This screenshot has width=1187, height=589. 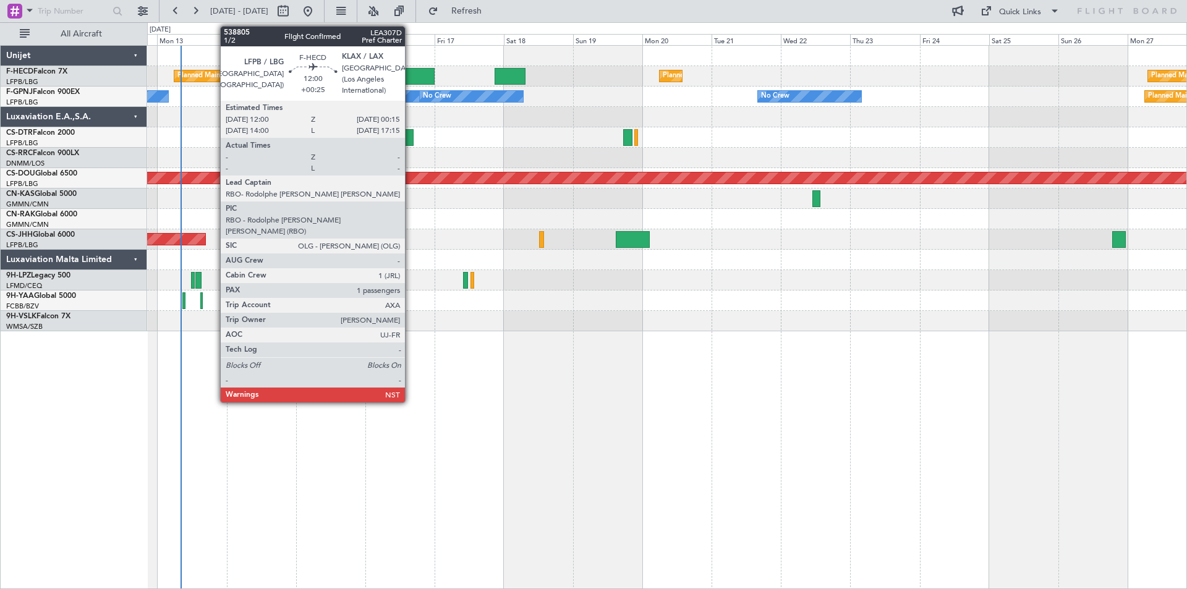 I want to click on div: Thu 23, so click(x=885, y=40).